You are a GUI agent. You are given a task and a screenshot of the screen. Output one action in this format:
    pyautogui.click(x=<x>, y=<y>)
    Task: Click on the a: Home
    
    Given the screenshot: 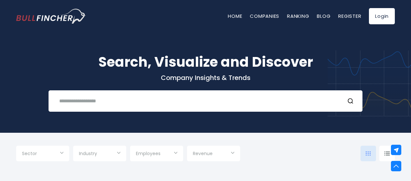 What is the action you would take?
    pyautogui.click(x=235, y=16)
    